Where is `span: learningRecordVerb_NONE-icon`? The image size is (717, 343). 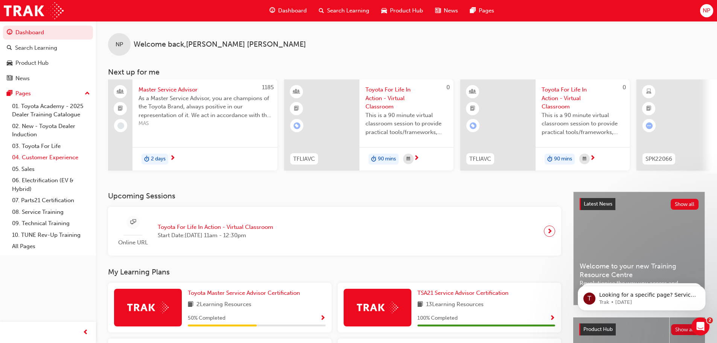
span: learningRecordVerb_NONE-icon is located at coordinates (121, 126).